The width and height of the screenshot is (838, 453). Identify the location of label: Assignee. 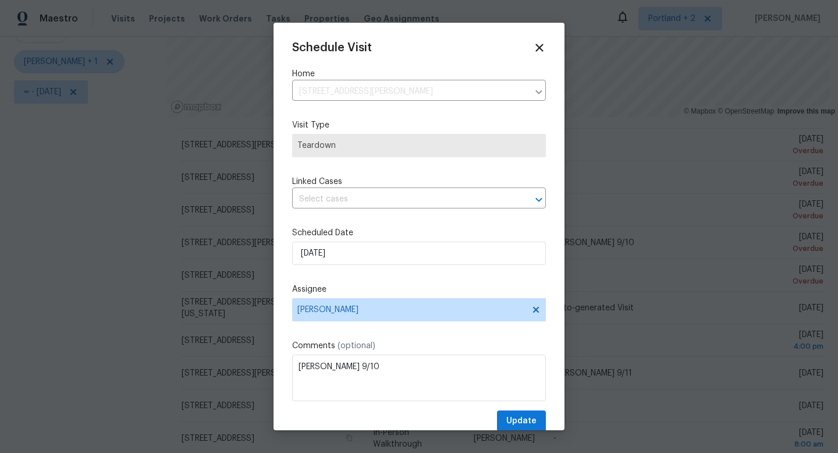
(419, 289).